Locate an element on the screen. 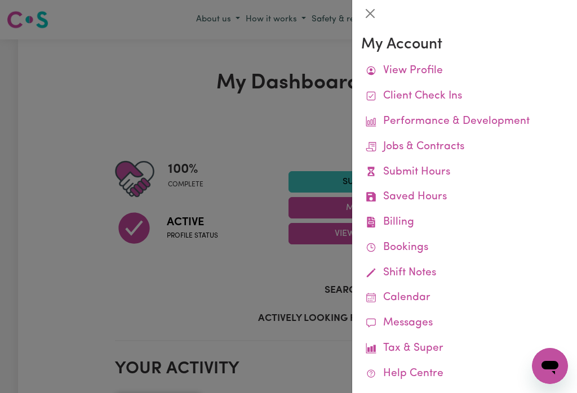  a: Help Centre is located at coordinates (464, 374).